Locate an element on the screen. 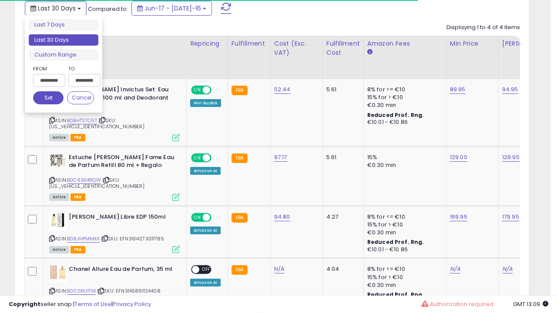  div: Displaying 1 to 4 of 4 items is located at coordinates (483, 27).